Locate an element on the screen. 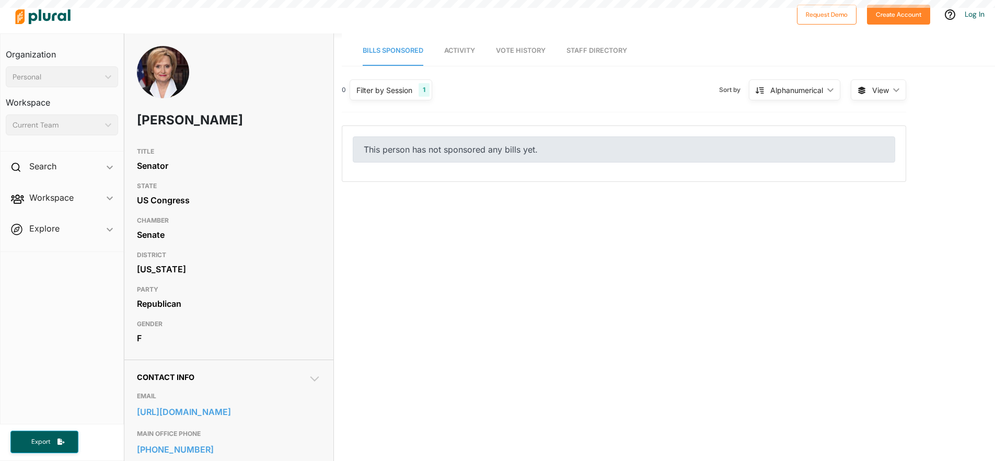  button: Request Demo is located at coordinates (826, 15).